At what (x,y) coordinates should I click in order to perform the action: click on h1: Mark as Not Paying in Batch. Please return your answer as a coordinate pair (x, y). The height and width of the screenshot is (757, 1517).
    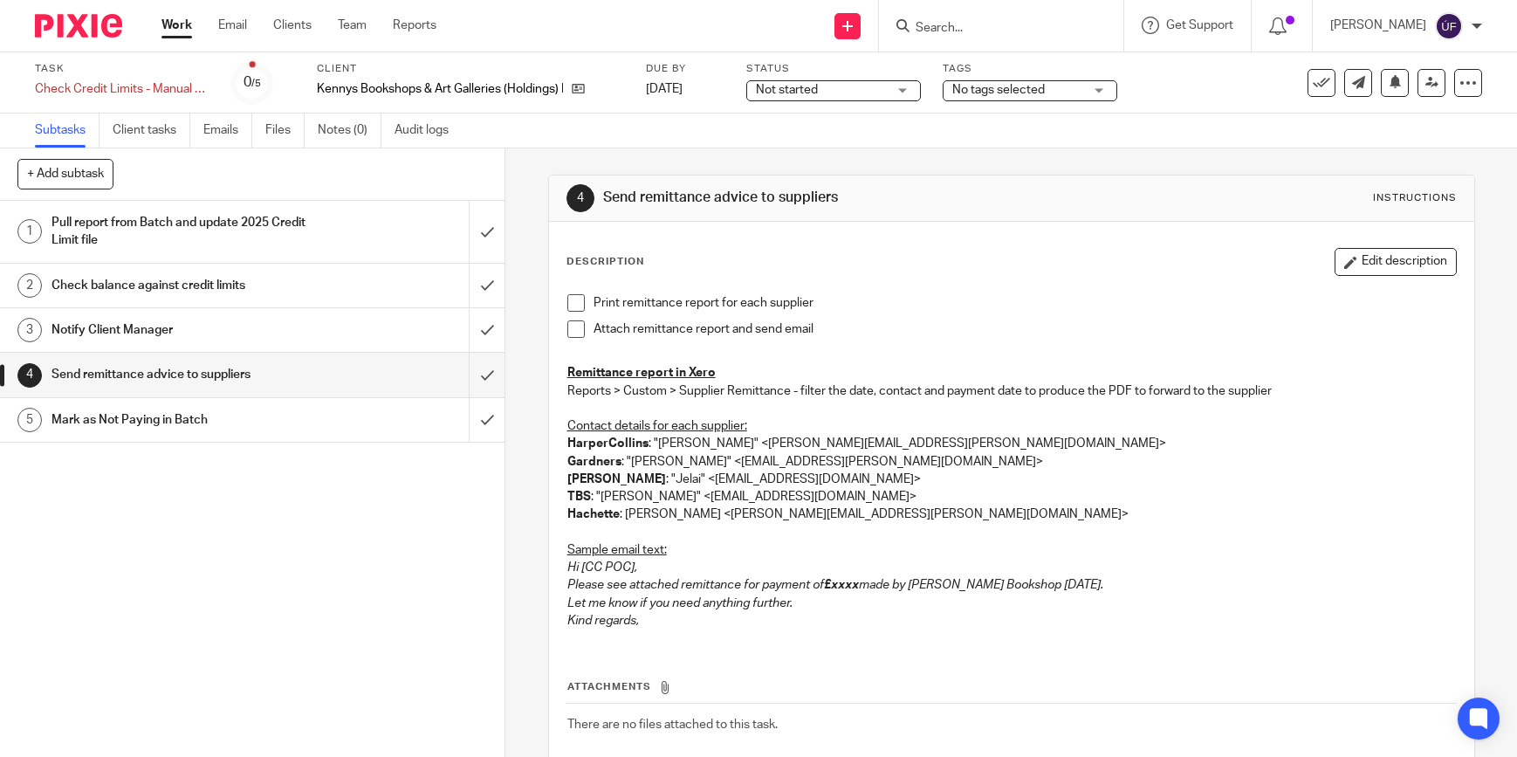
    Looking at the image, I should click on (185, 420).